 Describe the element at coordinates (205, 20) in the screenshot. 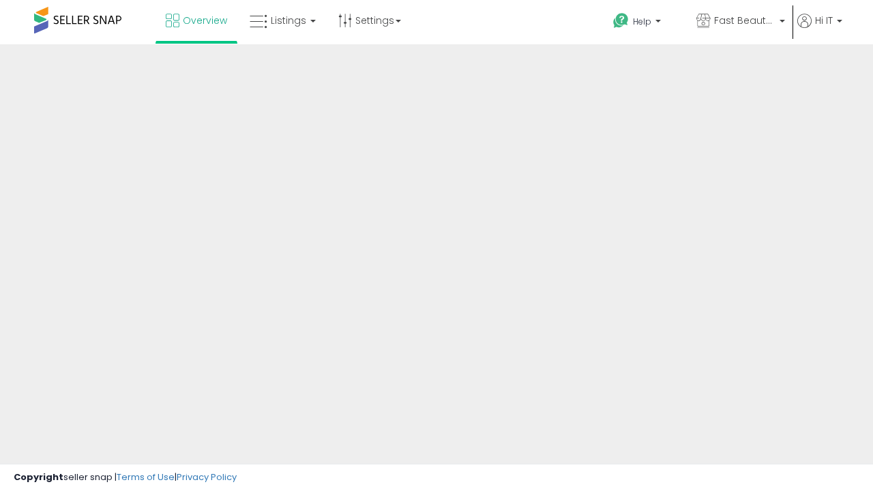

I see `span: Overview` at that location.